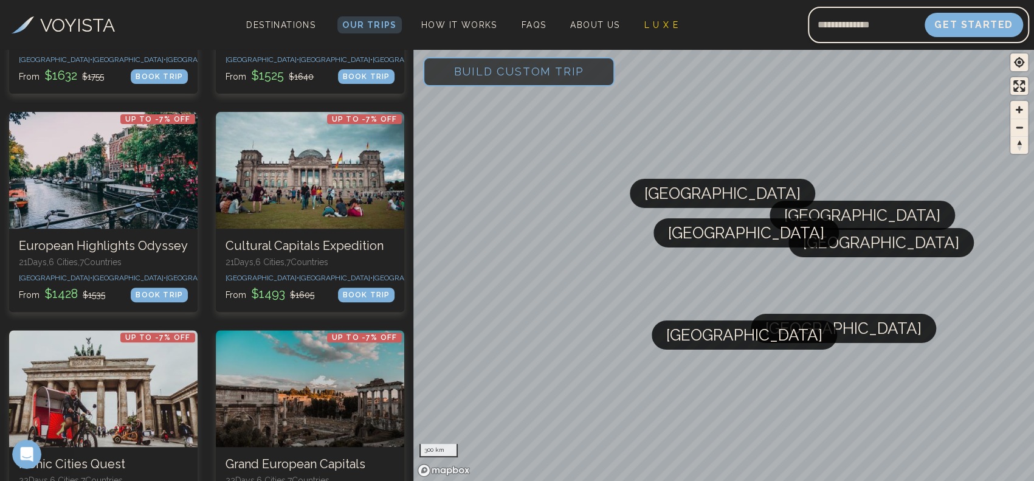  I want to click on h3: European Highlights Odyssey, so click(103, 245).